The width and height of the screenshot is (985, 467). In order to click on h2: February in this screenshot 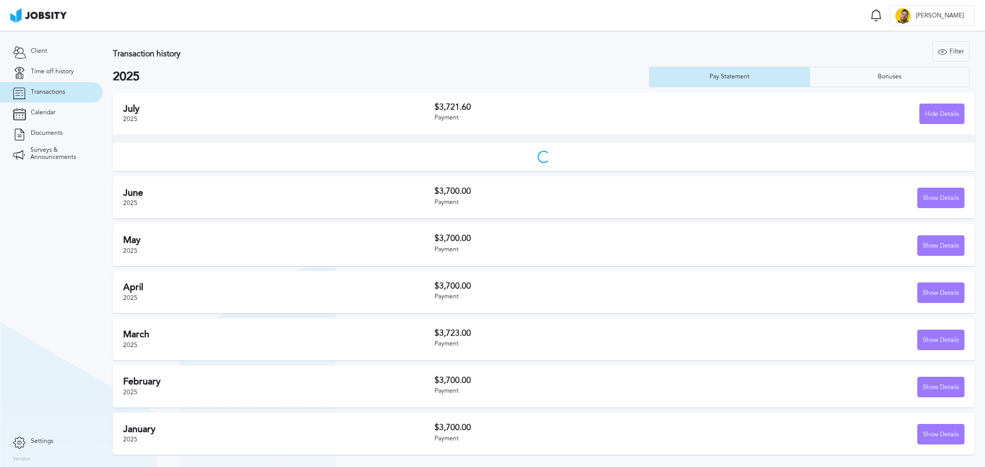, I will do `click(279, 382)`.